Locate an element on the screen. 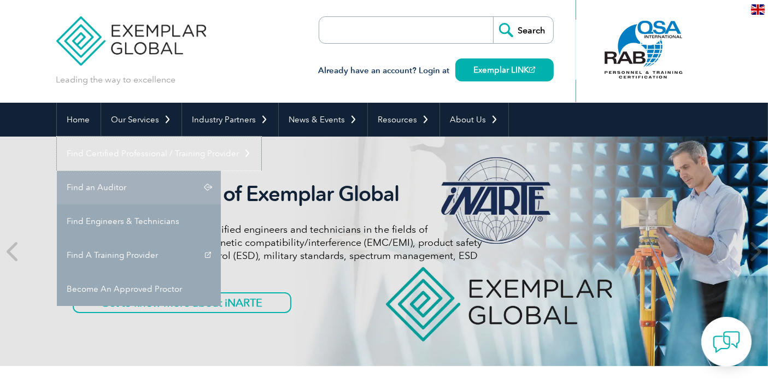  p: Leading the way to excellence is located at coordinates (116, 80).